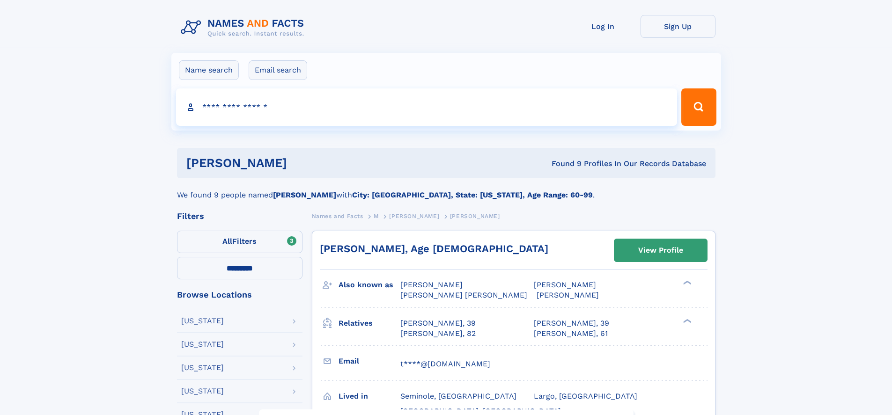 The image size is (892, 415). What do you see at coordinates (209, 70) in the screenshot?
I see `label: Name search` at bounding box center [209, 70].